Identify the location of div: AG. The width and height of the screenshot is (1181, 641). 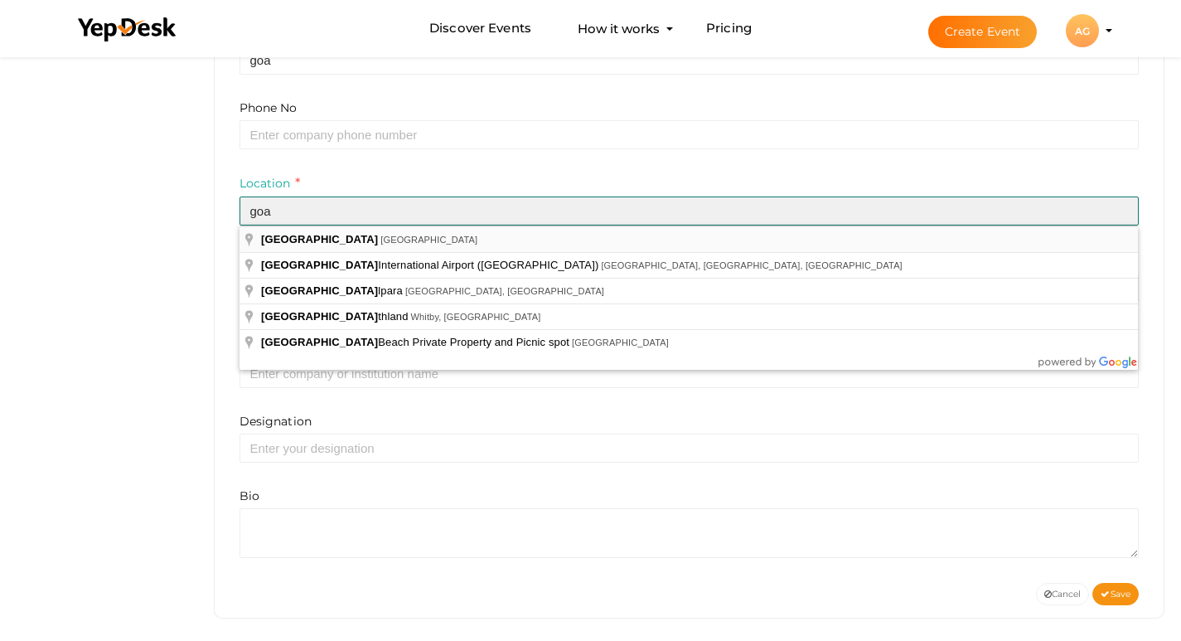
(1083, 31).